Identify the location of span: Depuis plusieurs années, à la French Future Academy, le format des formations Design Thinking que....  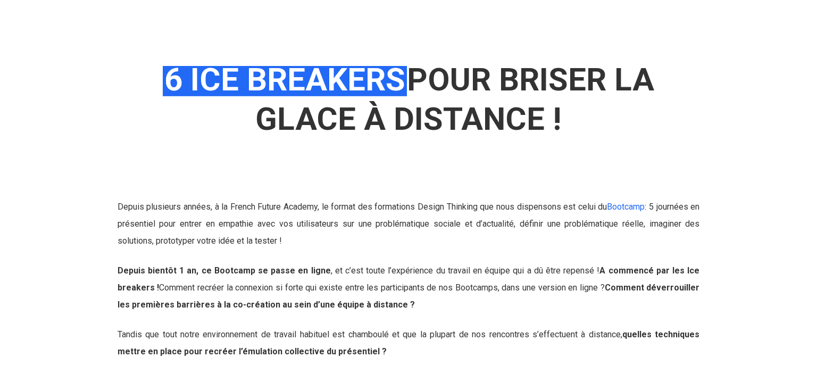
(381, 206).